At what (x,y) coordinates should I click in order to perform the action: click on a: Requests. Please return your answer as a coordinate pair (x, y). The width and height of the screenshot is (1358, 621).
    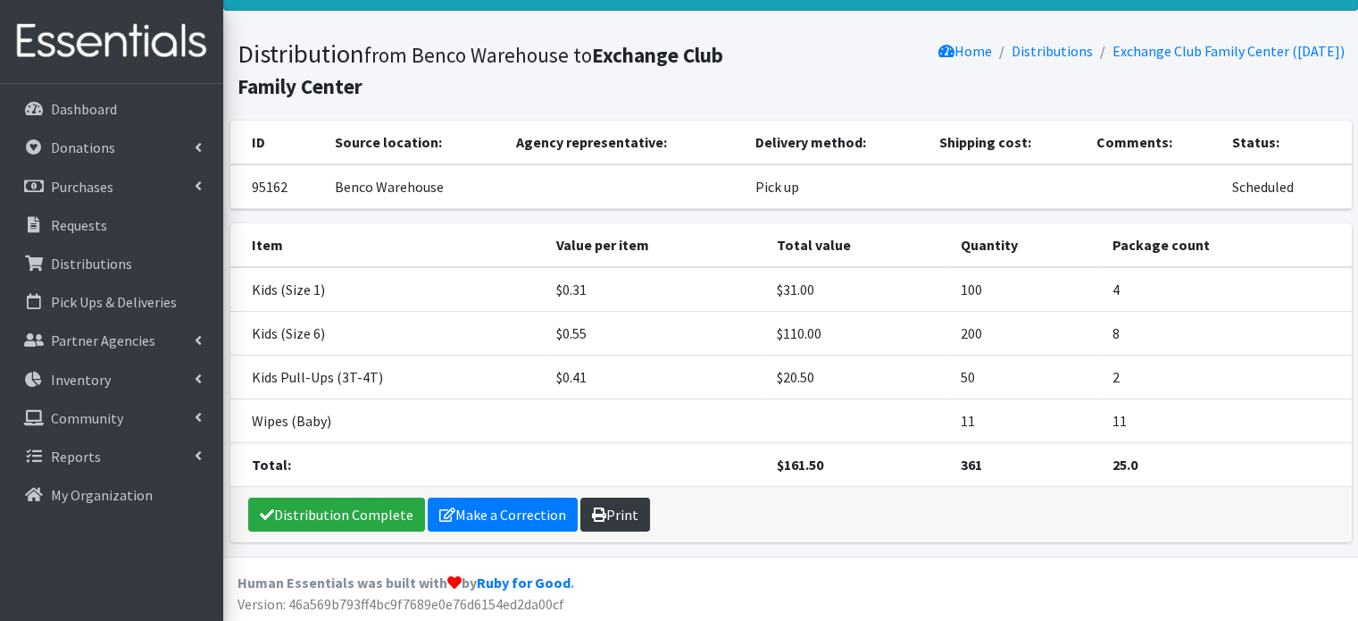
    Looking at the image, I should click on (112, 225).